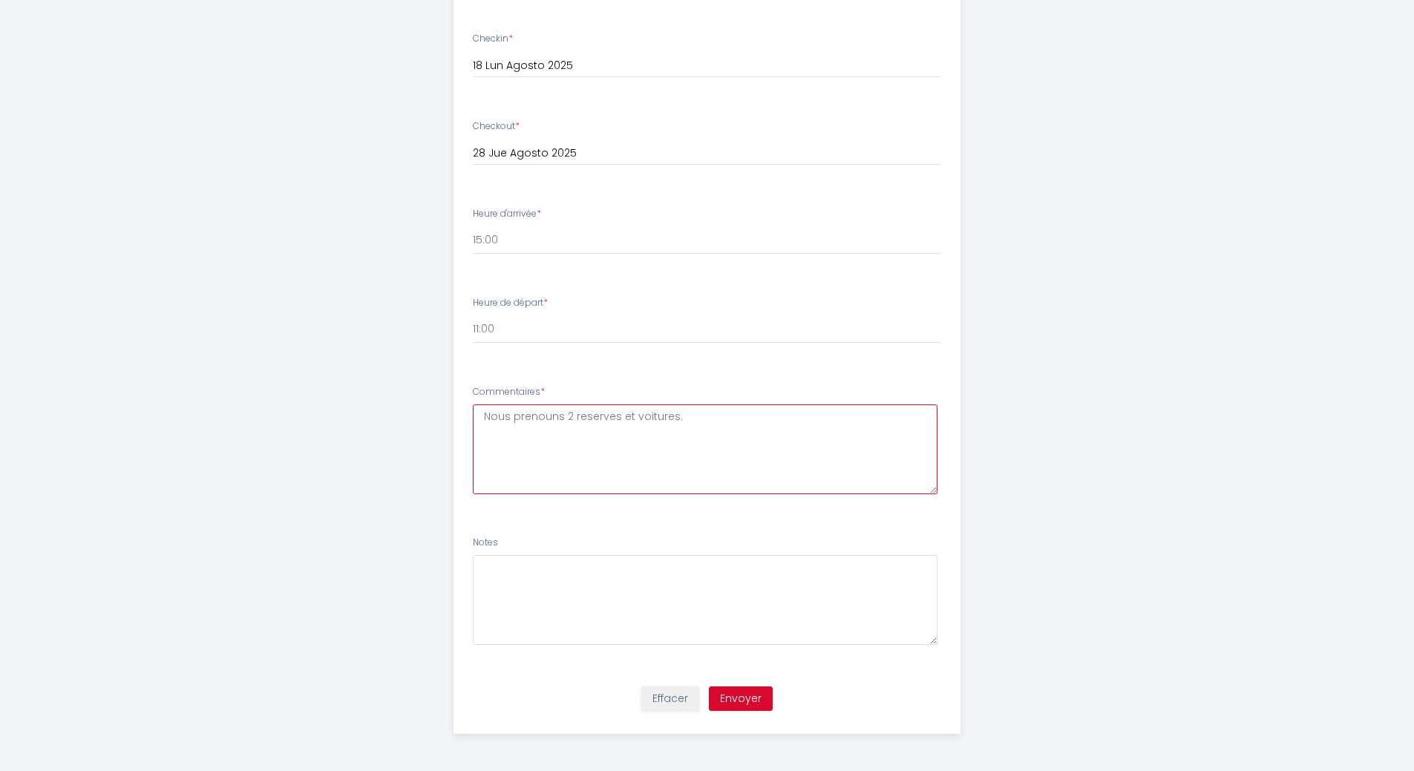 This screenshot has height=771, width=1414. What do you see at coordinates (485, 543) in the screenshot?
I see `label: Notes` at bounding box center [485, 543].